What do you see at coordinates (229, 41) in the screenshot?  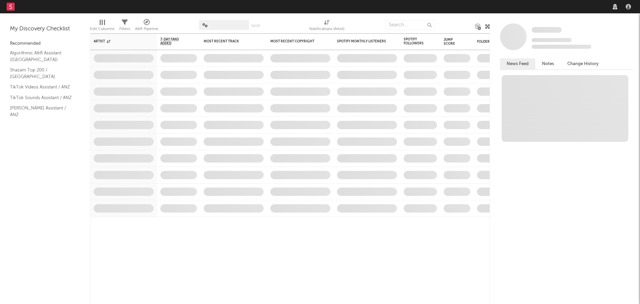 I see `div: Most Recent Track` at bounding box center [229, 41].